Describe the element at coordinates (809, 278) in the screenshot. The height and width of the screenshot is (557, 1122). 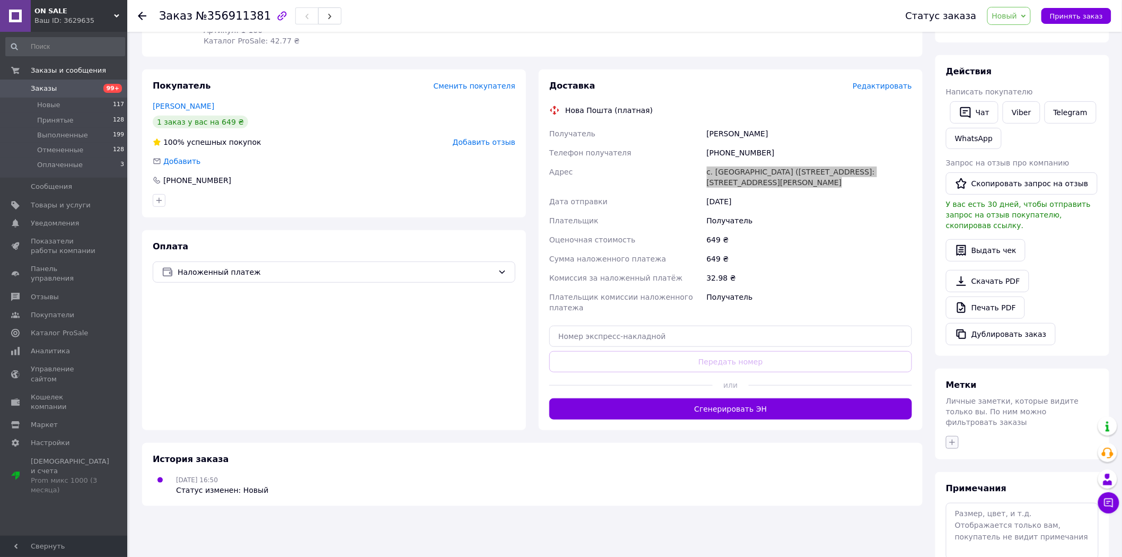
I see `div: 32.98 ₴` at that location.